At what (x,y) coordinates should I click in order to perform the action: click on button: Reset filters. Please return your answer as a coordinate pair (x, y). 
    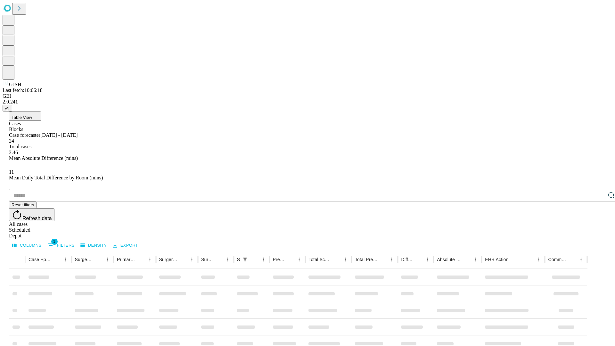
    Looking at the image, I should click on (23, 205).